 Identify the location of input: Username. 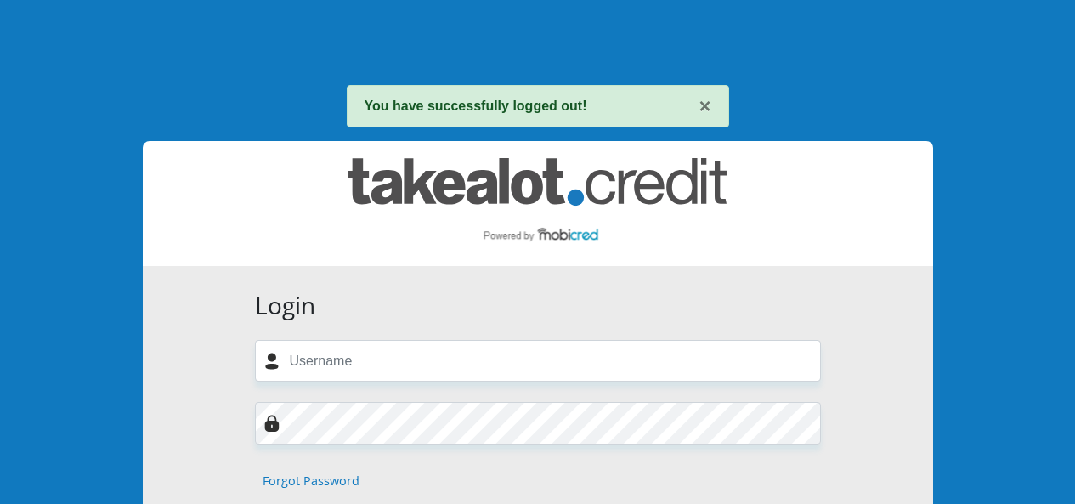
(538, 360).